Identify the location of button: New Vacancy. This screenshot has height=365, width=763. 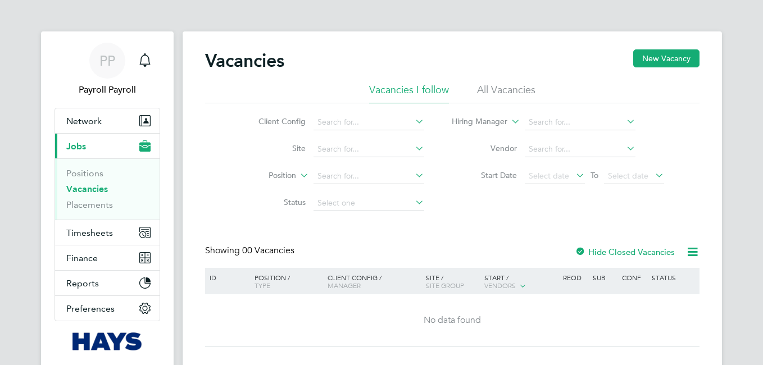
(667, 58).